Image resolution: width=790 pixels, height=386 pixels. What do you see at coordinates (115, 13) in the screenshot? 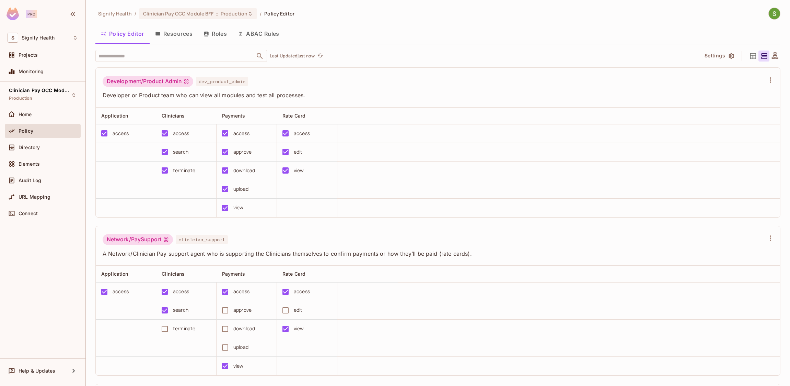
I see `span: the active workspace` at bounding box center [115, 13].